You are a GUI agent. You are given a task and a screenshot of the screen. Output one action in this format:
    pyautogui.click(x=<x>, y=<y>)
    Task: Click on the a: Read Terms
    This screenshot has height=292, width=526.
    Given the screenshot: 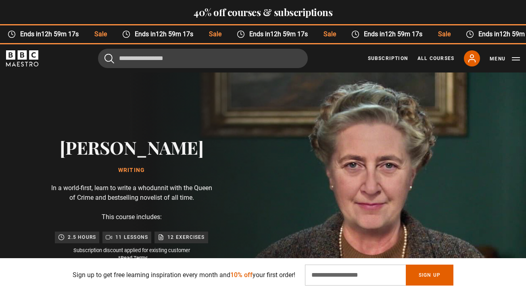 What is the action you would take?
    pyautogui.click(x=134, y=258)
    